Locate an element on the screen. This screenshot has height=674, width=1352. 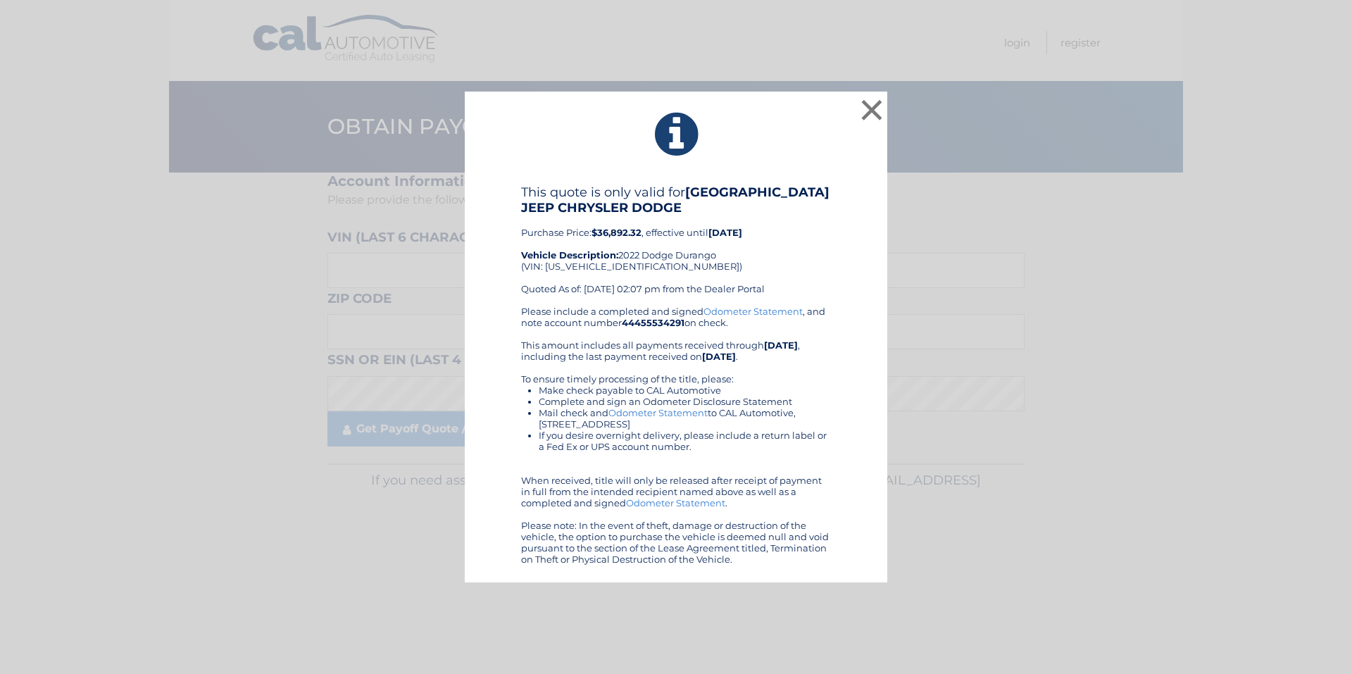
li: Complete and sign an Odometer Disclosure Statement is located at coordinates (684, 401).